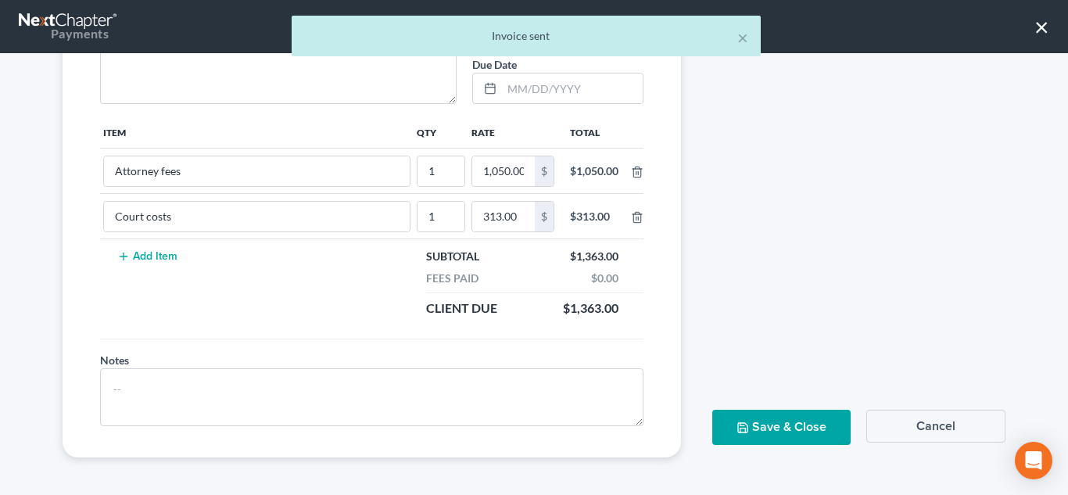 This screenshot has width=1068, height=495. I want to click on div: Invoice sent, so click(526, 36).